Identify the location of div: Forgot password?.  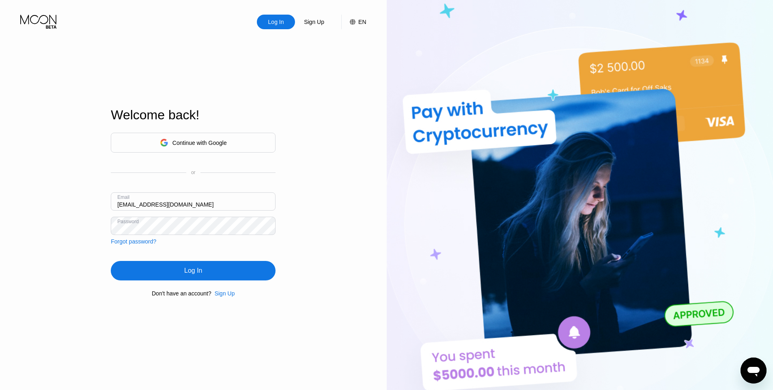
(134, 241).